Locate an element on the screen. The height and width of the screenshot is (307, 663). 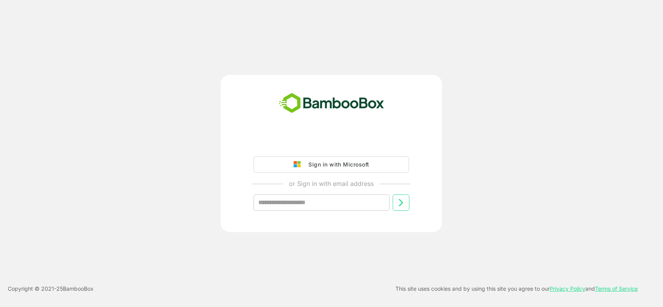
p: or Sign in with email address is located at coordinates (332, 184).